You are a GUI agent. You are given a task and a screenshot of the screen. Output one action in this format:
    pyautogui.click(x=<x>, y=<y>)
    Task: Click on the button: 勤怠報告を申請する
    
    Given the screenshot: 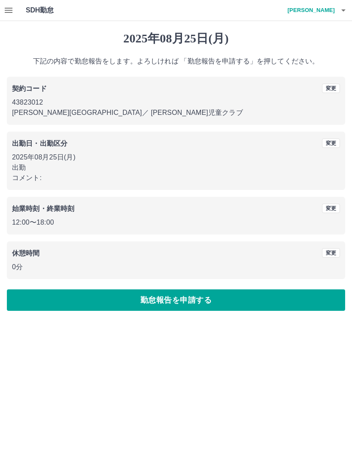 What is the action you would take?
    pyautogui.click(x=176, y=300)
    